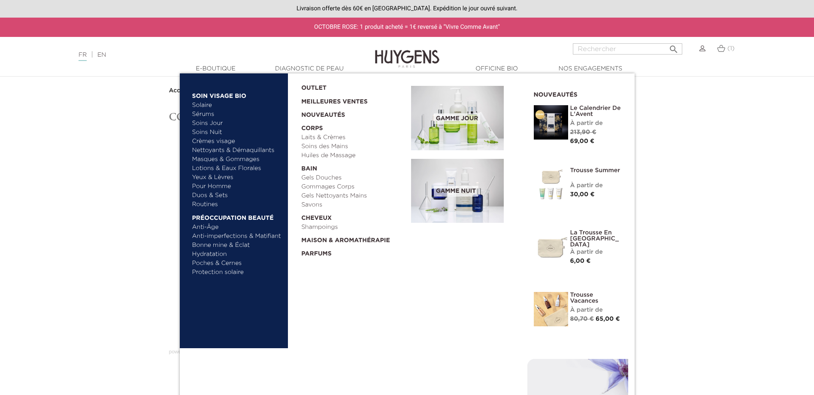 Image resolution: width=814 pixels, height=395 pixels. What do you see at coordinates (237, 216) in the screenshot?
I see `a: Préoccupation beauté` at bounding box center [237, 216].